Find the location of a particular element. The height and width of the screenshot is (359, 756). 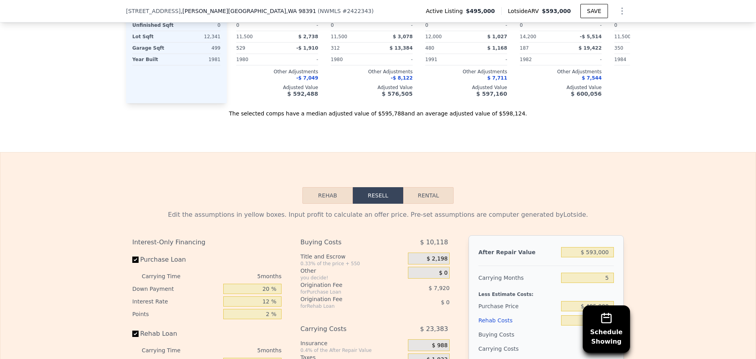

span: 187 is located at coordinates (524, 48).